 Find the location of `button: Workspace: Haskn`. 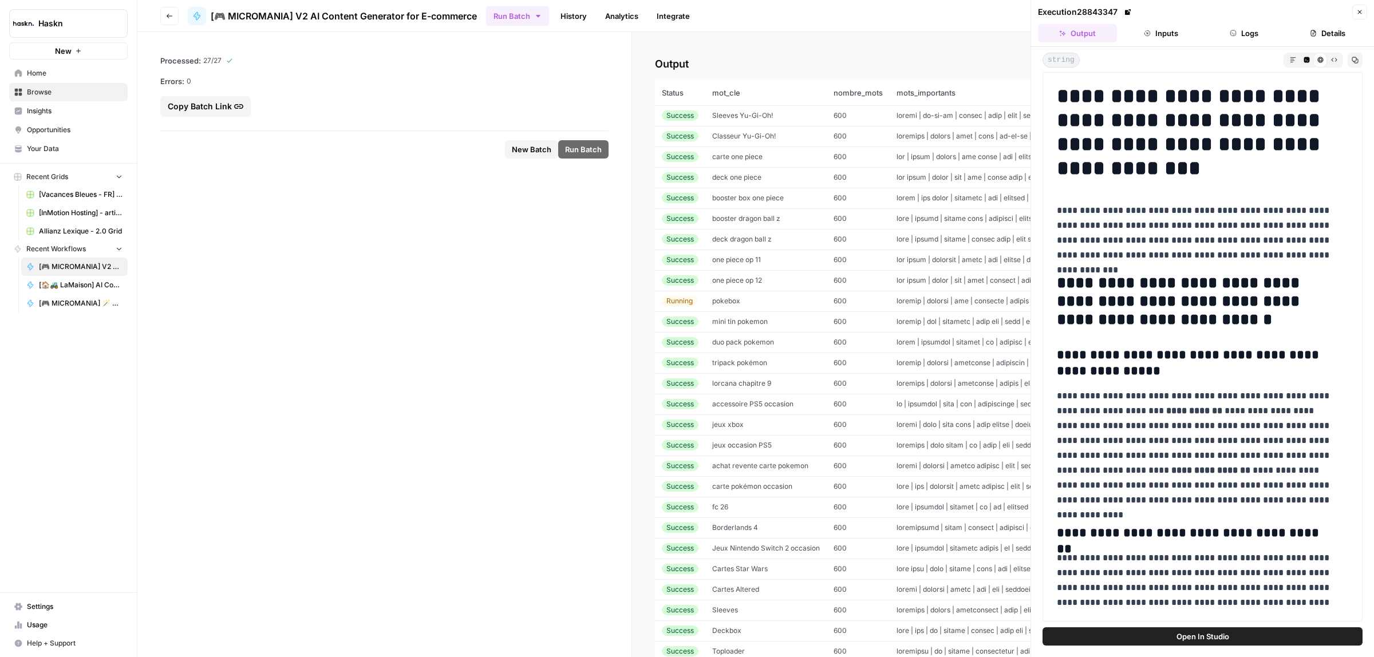

button: Workspace: Haskn is located at coordinates (68, 23).